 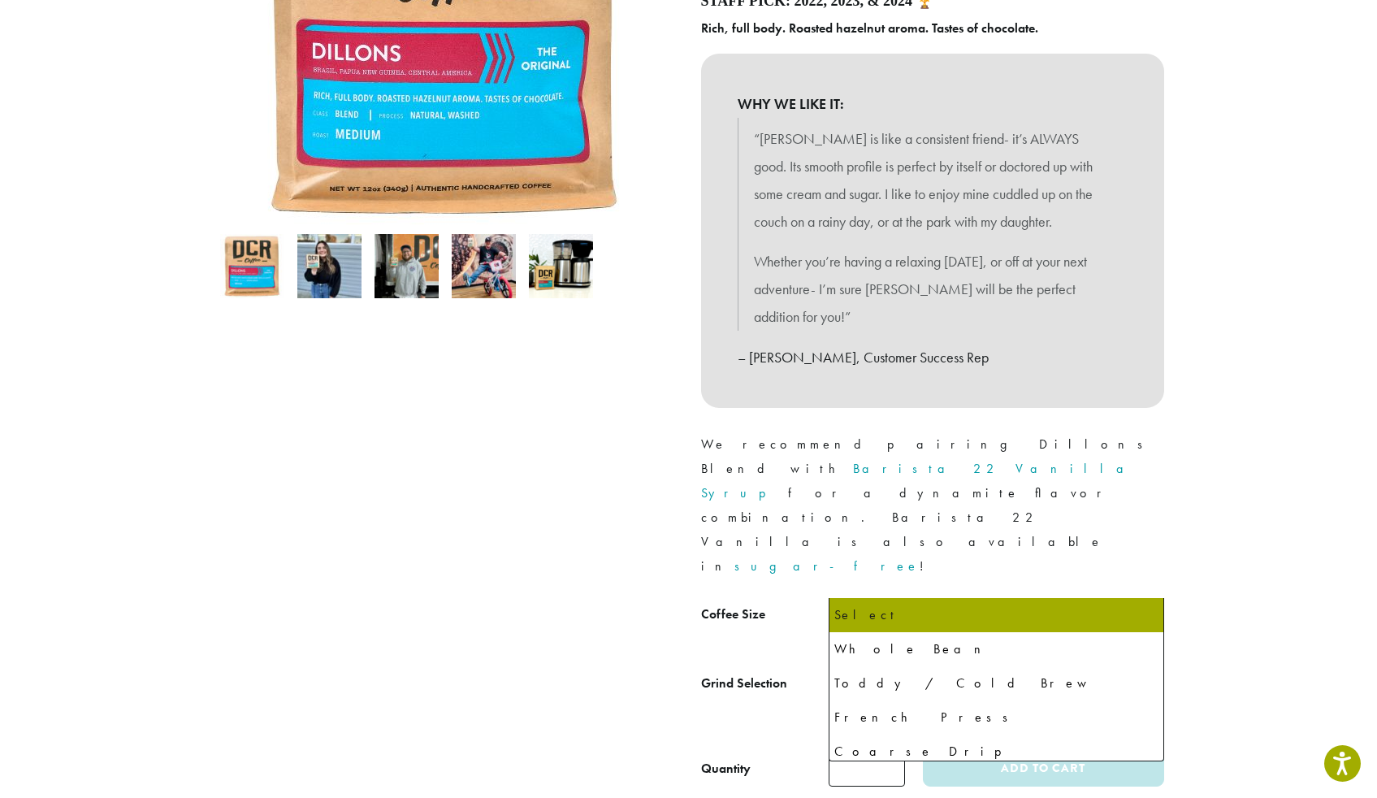 I want to click on button: Add to cart, so click(x=1043, y=767).